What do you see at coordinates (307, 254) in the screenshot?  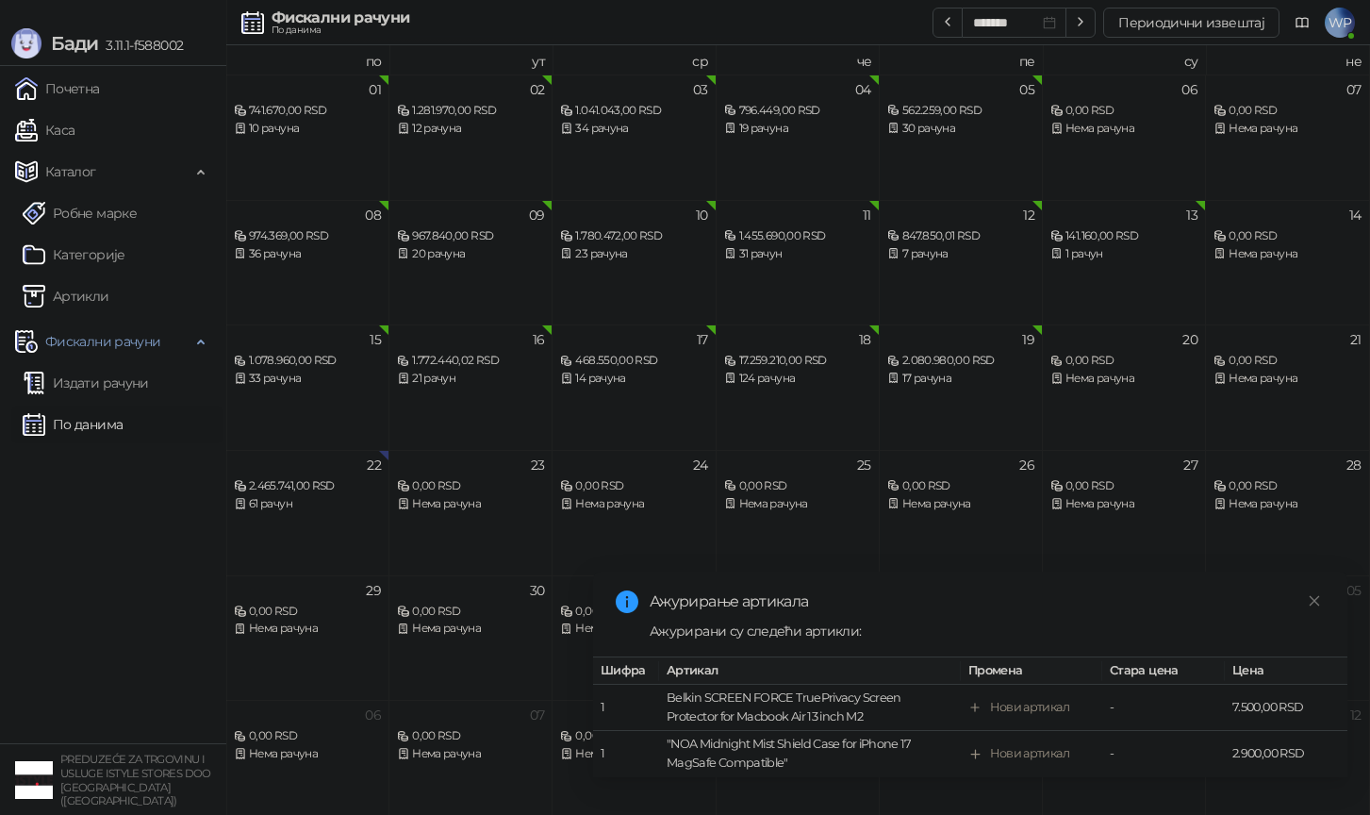 I see `div: 36 рачуна` at bounding box center [307, 254].